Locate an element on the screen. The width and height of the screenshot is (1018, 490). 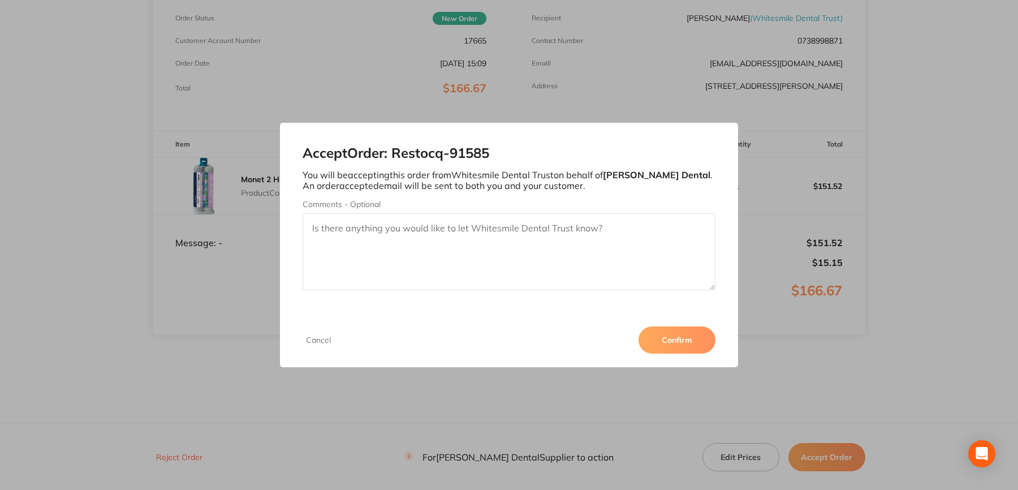
button: Confirm is located at coordinates (677, 340).